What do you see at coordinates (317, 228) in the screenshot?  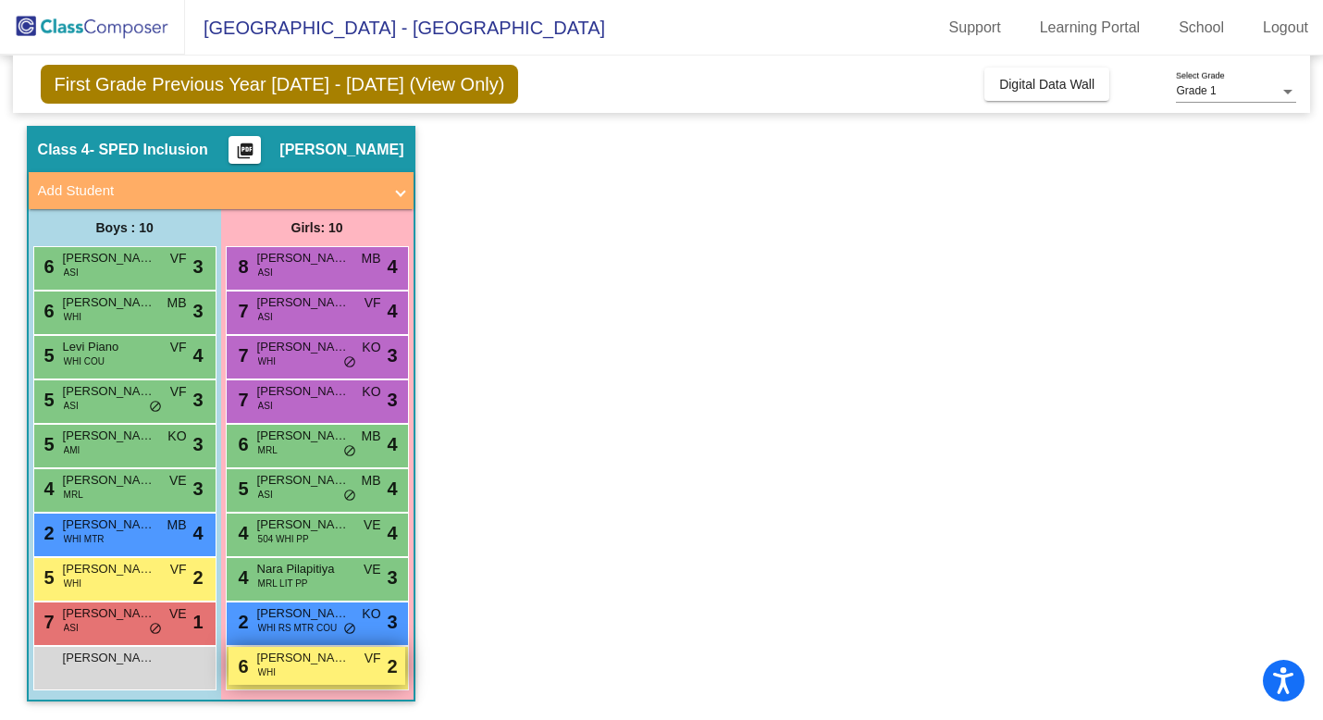 I see `div: Girls: 10` at bounding box center [317, 228].